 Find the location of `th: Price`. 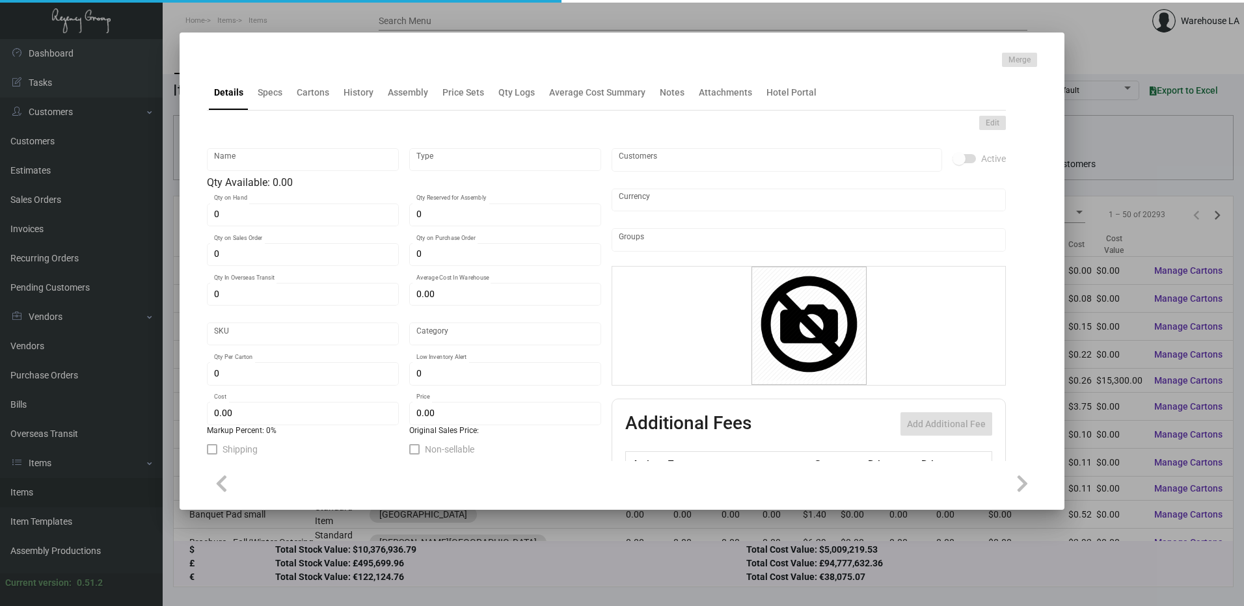

th: Price is located at coordinates (891, 463).